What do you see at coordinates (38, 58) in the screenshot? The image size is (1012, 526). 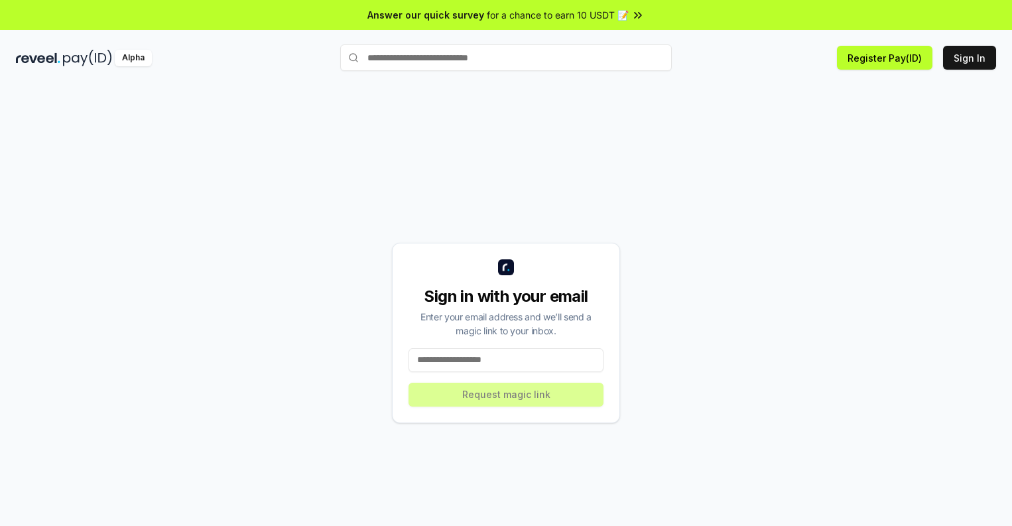 I see `img: reveel_dark` at bounding box center [38, 58].